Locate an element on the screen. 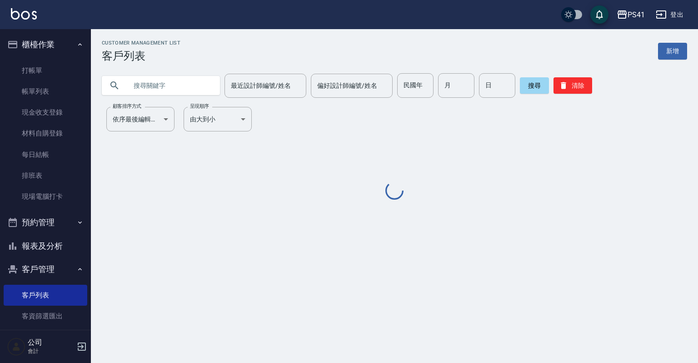  label: 顧客排序方式 is located at coordinates (127, 106).